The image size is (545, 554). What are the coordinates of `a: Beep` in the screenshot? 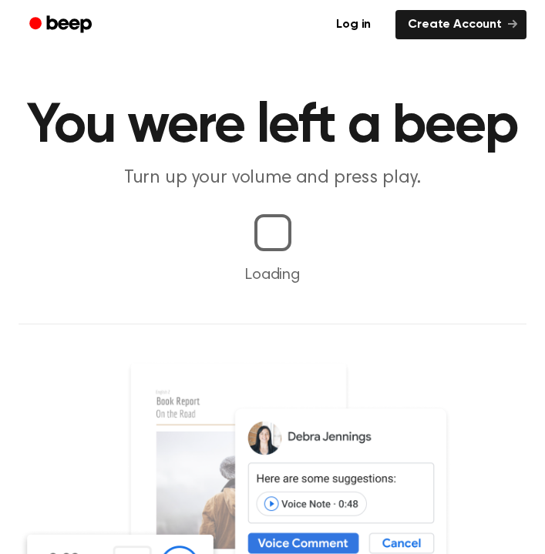 It's located at (62, 25).